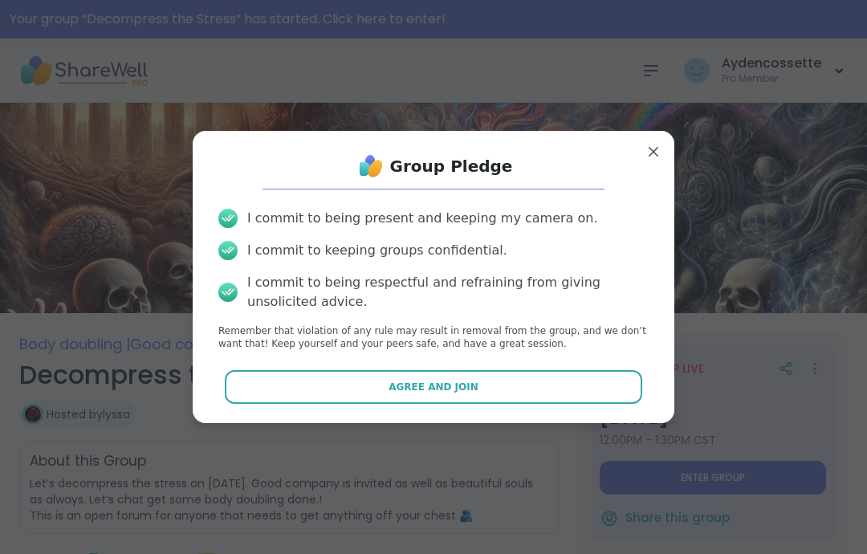 The height and width of the screenshot is (554, 867). I want to click on div: I commit to being present and keeping my camera on., so click(422, 218).